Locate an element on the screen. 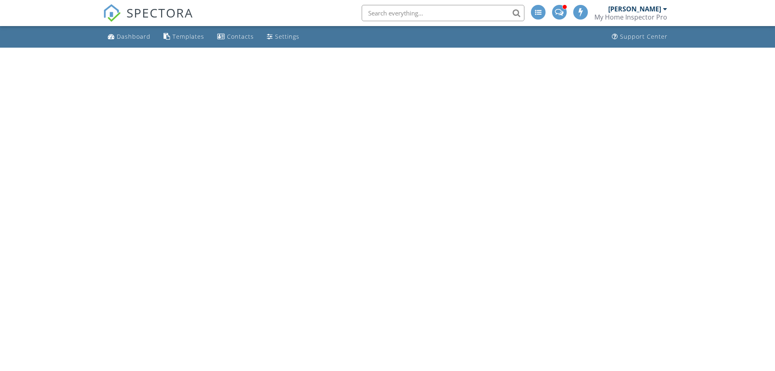  img: The Best Home Inspection Software - Spectora is located at coordinates (112, 13).